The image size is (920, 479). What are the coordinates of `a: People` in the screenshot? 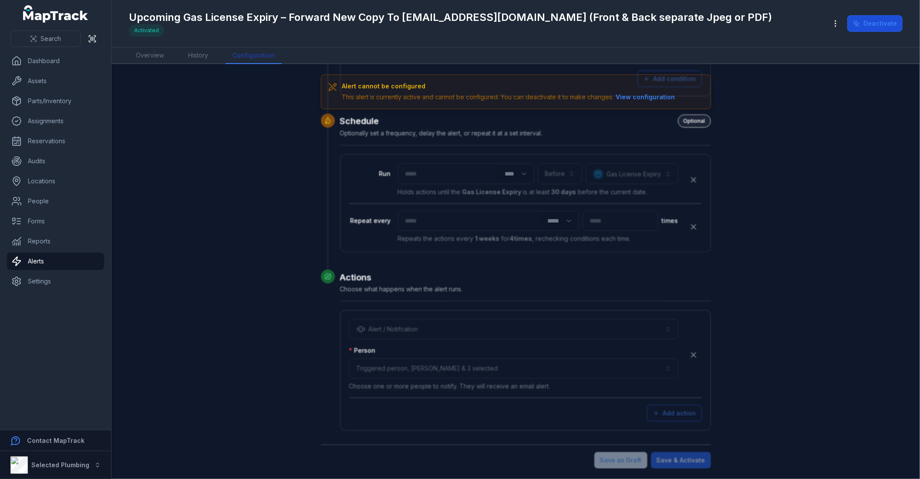 It's located at (55, 201).